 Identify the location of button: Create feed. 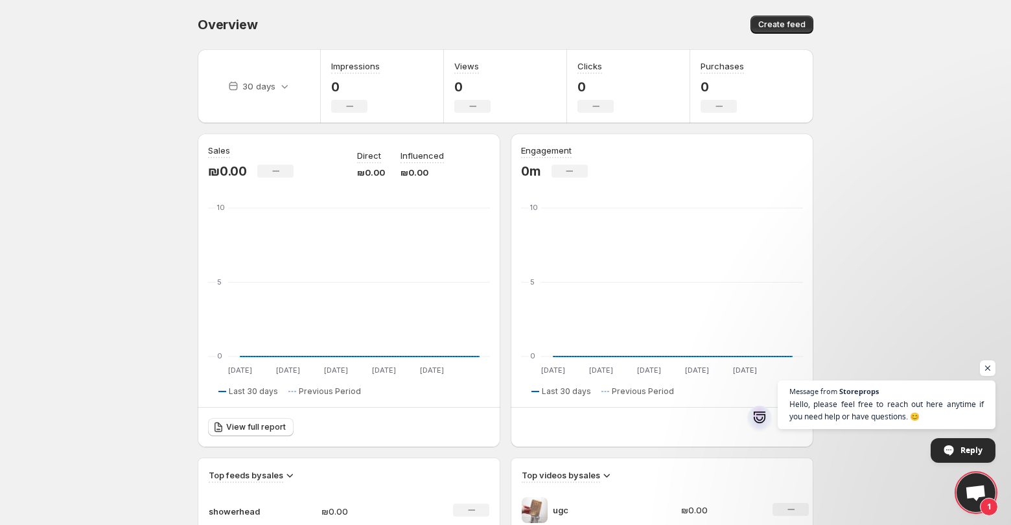
(782, 25).